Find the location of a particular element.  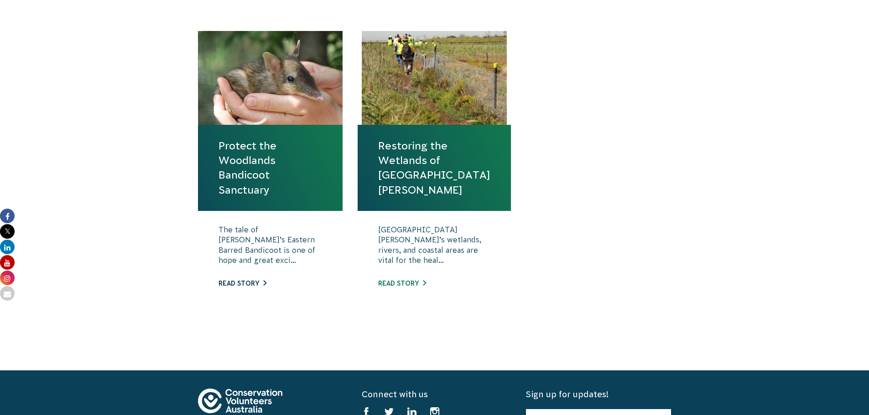

a: Protect the Woodlands Bandicoot Sanctuary is located at coordinates (270, 168).